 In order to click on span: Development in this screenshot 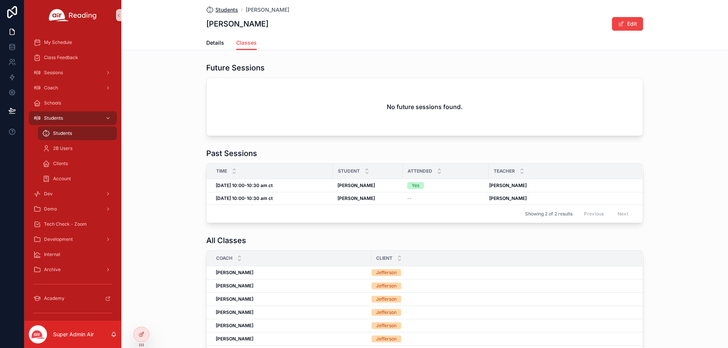, I will do `click(58, 240)`.